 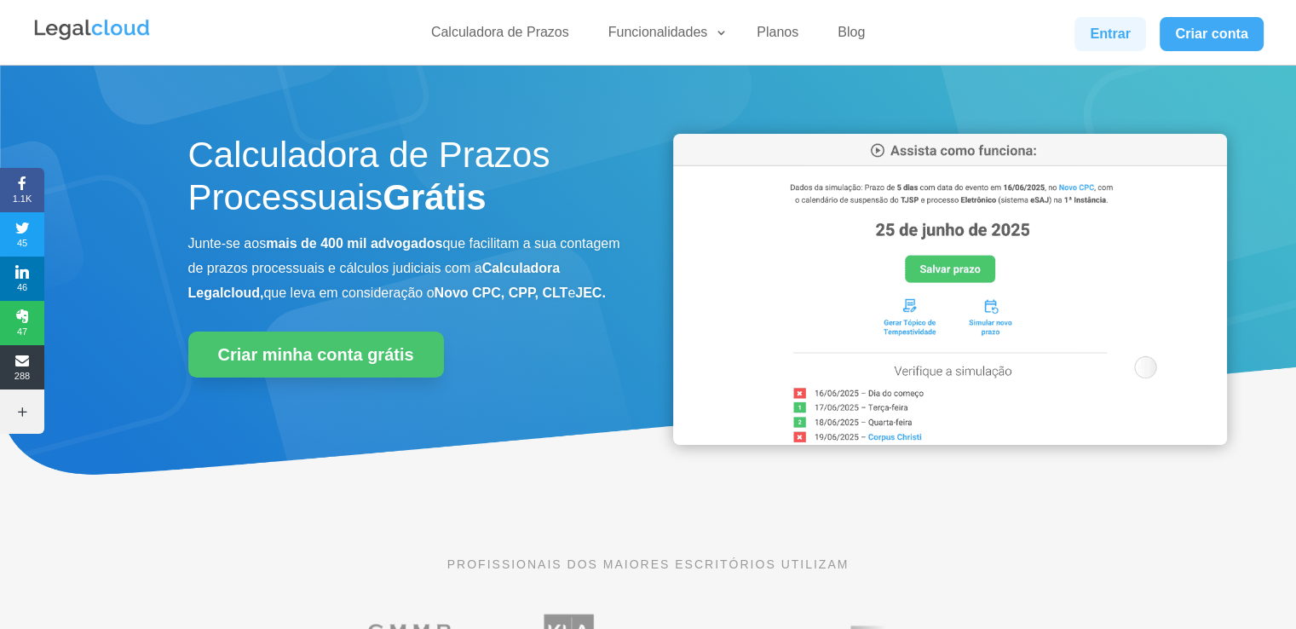 I want to click on a: Logo da Legalcloud, so click(x=92, y=37).